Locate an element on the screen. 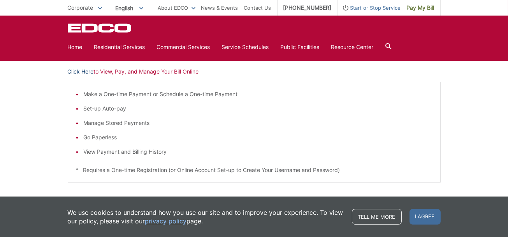 The height and width of the screenshot is (237, 508). li: Manage Stored Payments is located at coordinates (258, 123).